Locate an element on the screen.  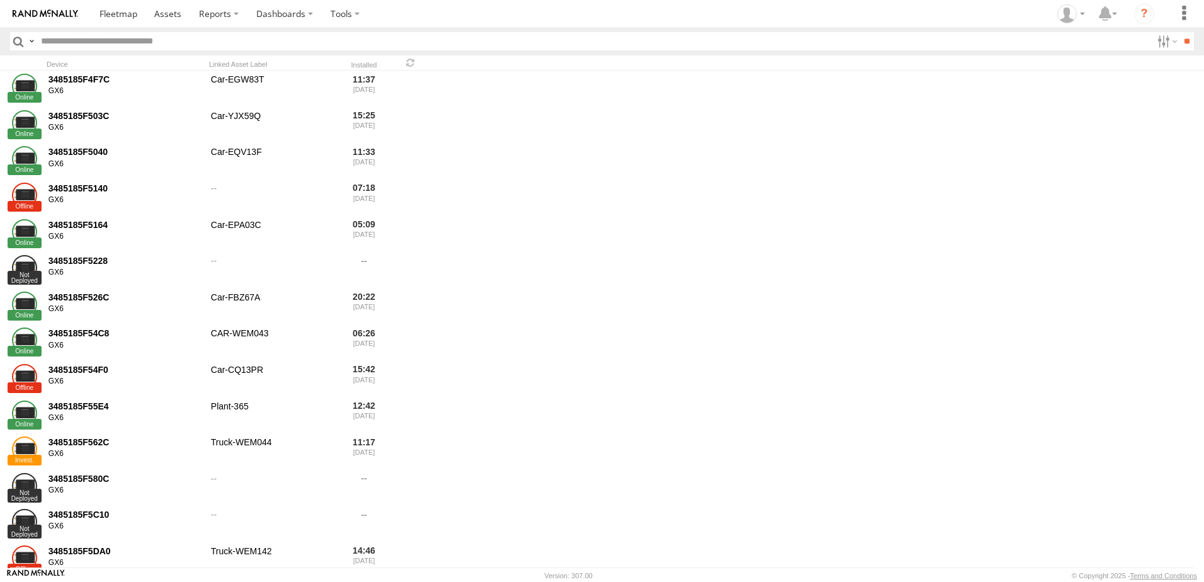
div: 3485185F5040 is located at coordinates (125, 152).